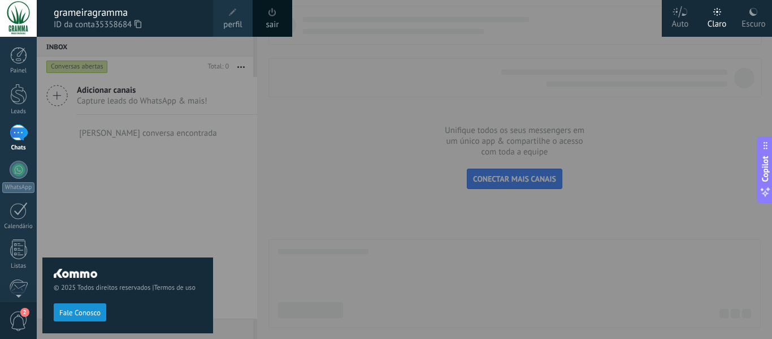 Image resolution: width=772 pixels, height=339 pixels. I want to click on div: Leads, so click(19, 111).